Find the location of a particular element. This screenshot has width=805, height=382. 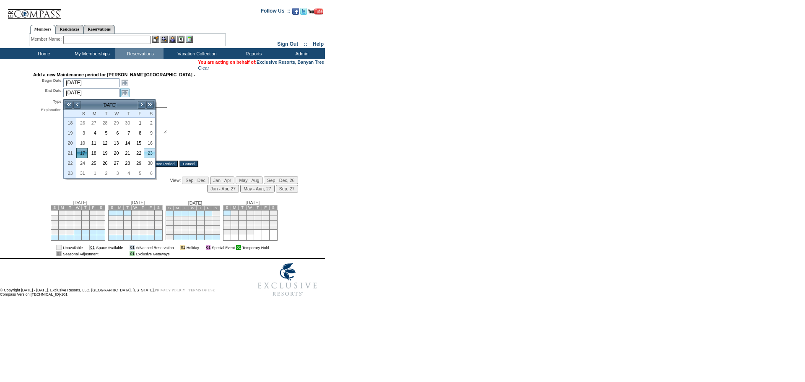

a: 21 is located at coordinates (127, 153).